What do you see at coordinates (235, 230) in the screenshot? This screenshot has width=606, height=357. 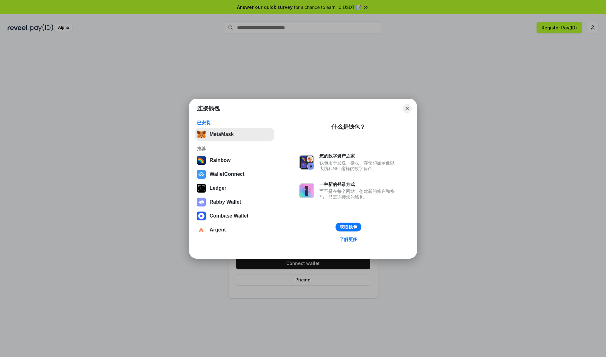 I see `button: Argent` at bounding box center [235, 230].